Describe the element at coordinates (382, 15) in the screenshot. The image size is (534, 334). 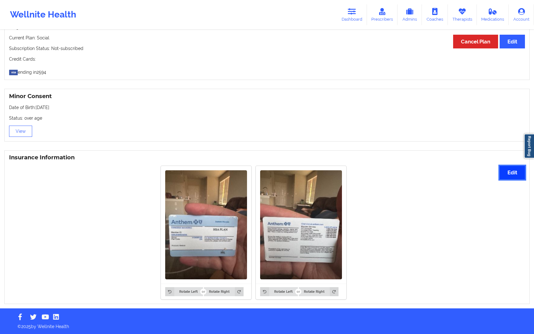
I see `a: Prescribers` at that location.